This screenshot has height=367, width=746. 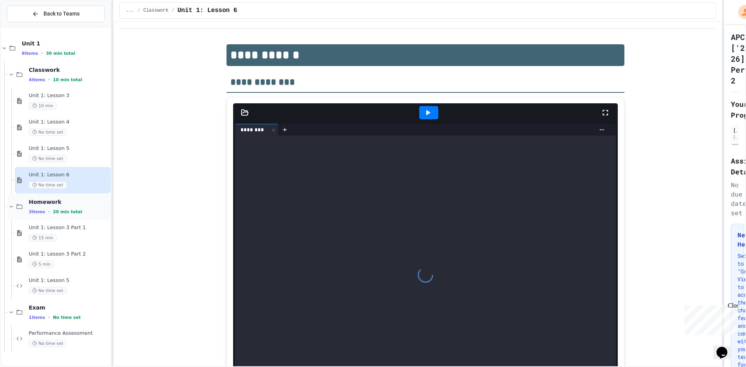 What do you see at coordinates (30, 53) in the screenshot?
I see `span: 8 items` at bounding box center [30, 53].